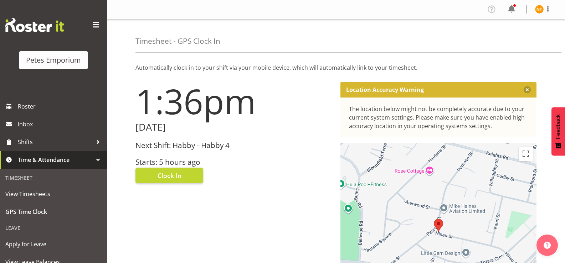 The width and height of the screenshot is (565, 263). What do you see at coordinates (53, 228) in the screenshot?
I see `div: Leave` at bounding box center [53, 228].